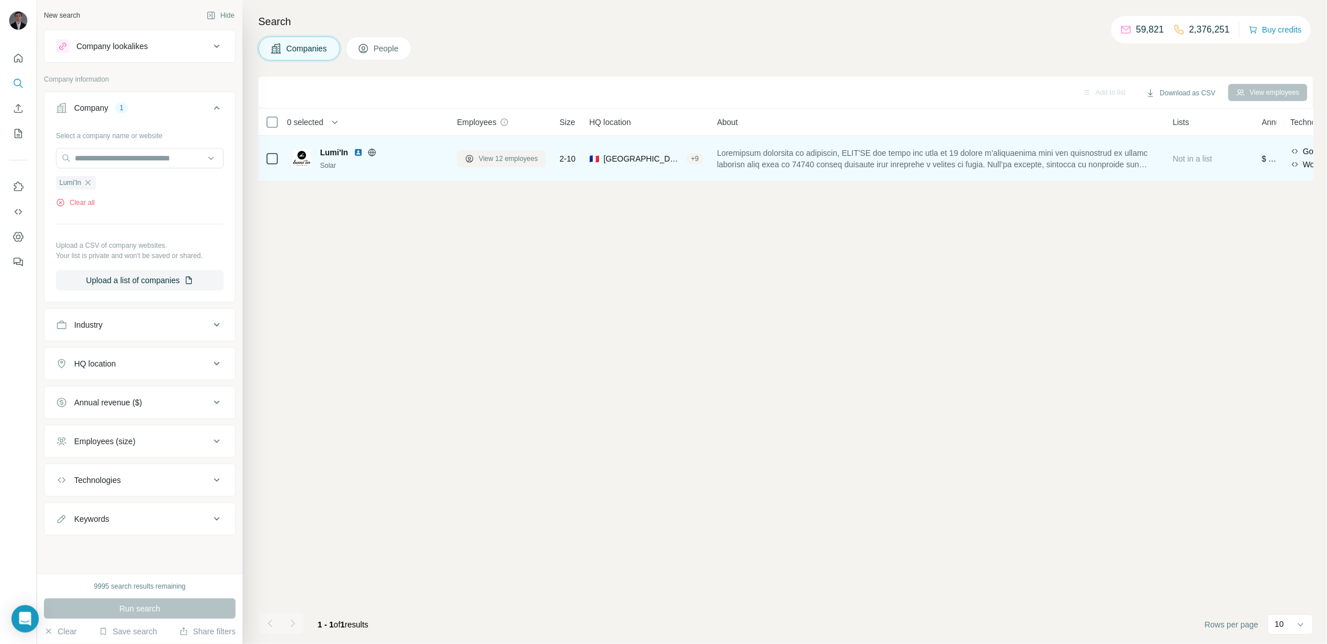 The width and height of the screenshot is (1327, 644). Describe the element at coordinates (1181, 93) in the screenshot. I see `button: Download as CSV` at that location.